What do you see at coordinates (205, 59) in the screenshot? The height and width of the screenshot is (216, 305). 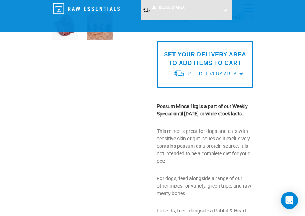 I see `p: SET YOUR DELIVERY AREA TO ADD ITEMS TO CART` at bounding box center [205, 59].